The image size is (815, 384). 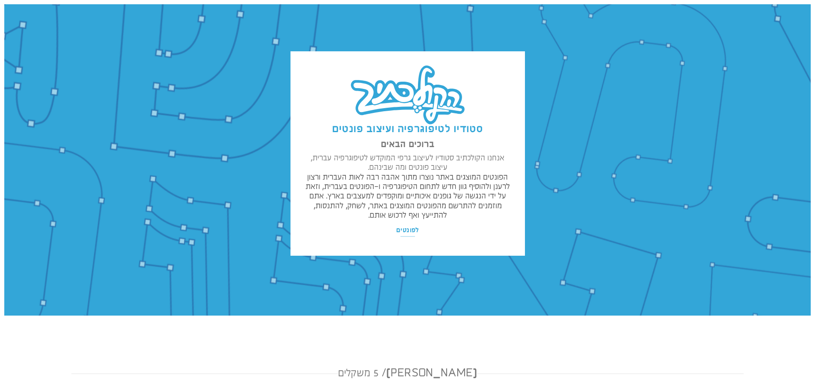 I want to click on a: לפונטים, so click(x=407, y=230).